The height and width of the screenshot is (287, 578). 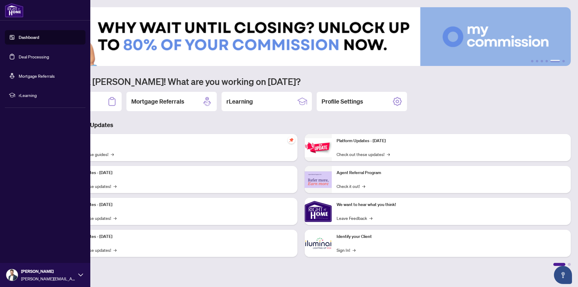 I want to click on img: Slide 4, so click(x=301, y=36).